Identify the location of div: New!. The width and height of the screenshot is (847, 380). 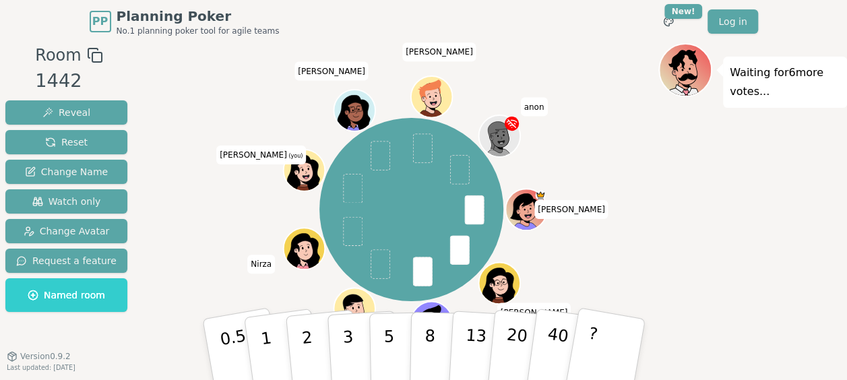
(683, 11).